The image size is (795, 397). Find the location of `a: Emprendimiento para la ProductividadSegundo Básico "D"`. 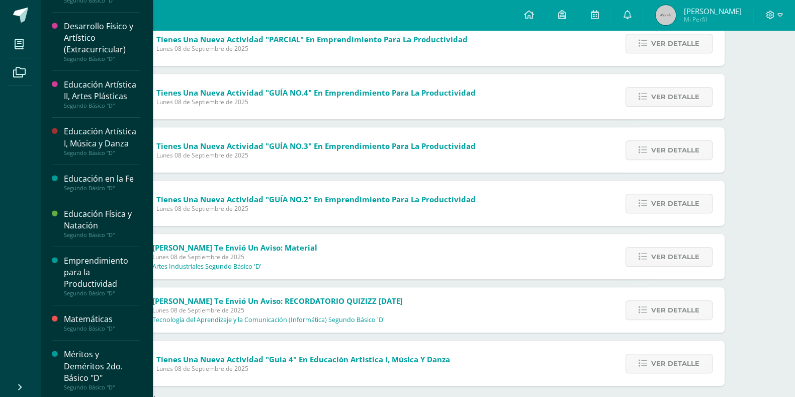

a: Emprendimiento para la ProductividadSegundo Básico "D" is located at coordinates (102, 276).